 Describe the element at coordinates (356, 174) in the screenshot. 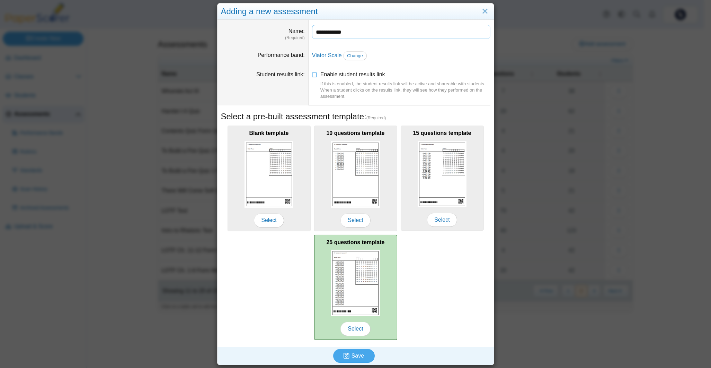

I see `img: scan_sheet_10_questions.png` at that location.